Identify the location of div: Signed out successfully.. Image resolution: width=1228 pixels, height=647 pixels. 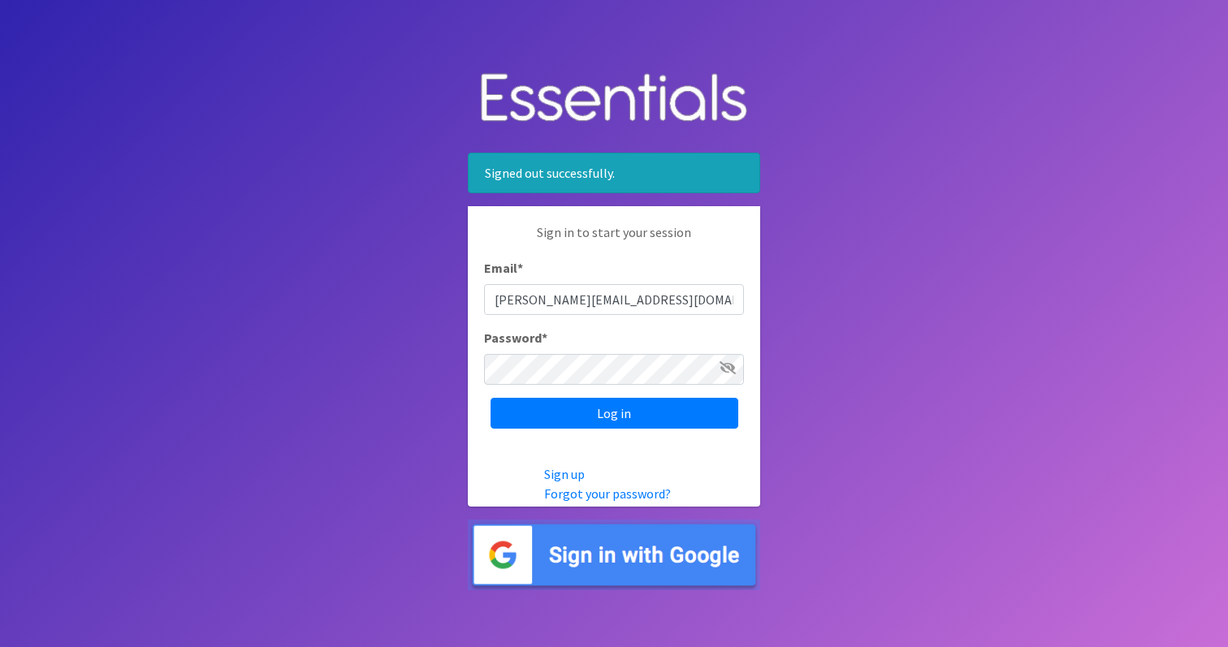
(614, 173).